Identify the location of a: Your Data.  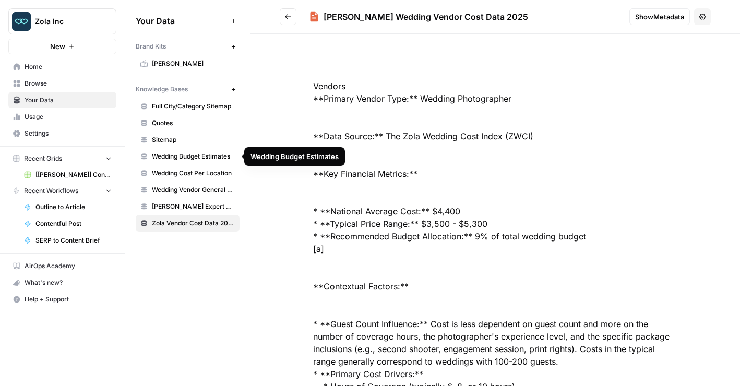
(62, 100).